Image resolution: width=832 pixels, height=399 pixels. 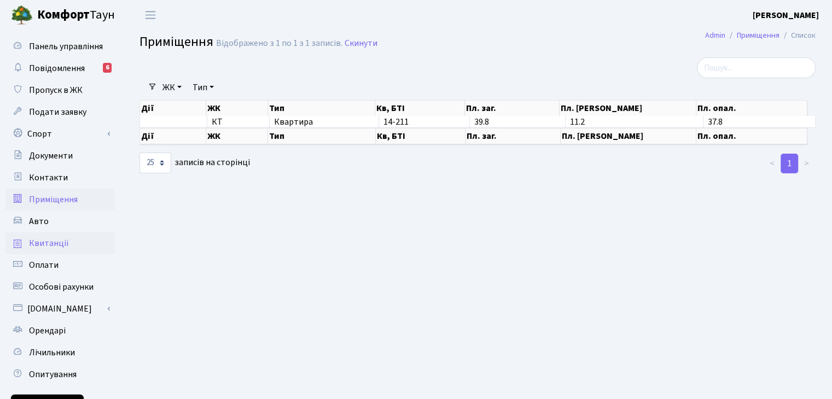 What do you see at coordinates (57, 68) in the screenshot?
I see `span: Повідомлення` at bounding box center [57, 68].